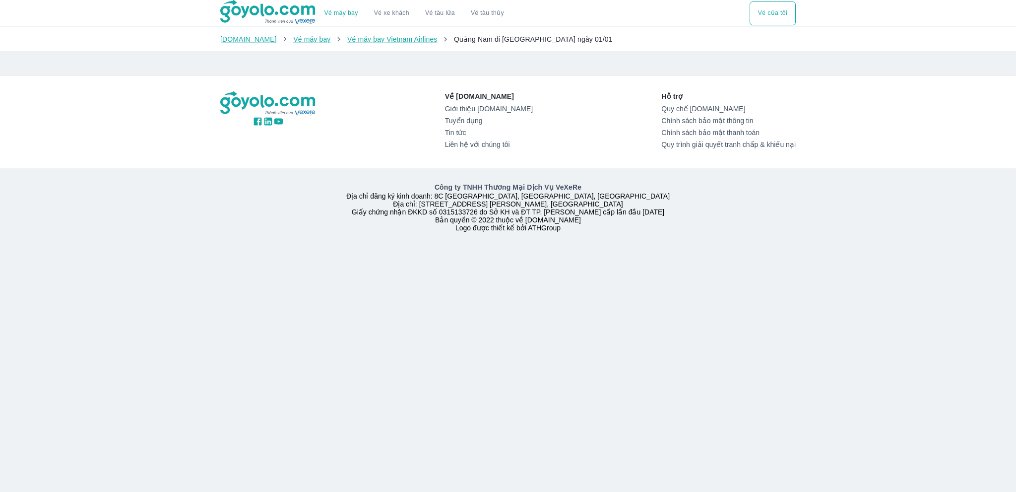 This screenshot has width=1016, height=492. What do you see at coordinates (393, 39) in the screenshot?
I see `a: Vé máy bay Vietnam Airlines` at bounding box center [393, 39].